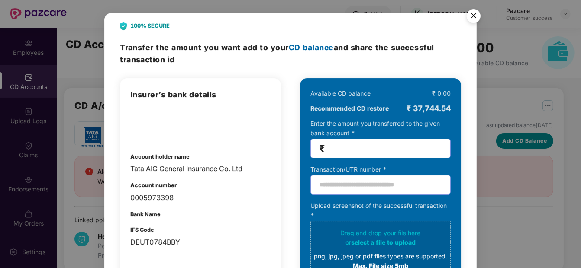 This screenshot has height=268, width=581. Describe the element at coordinates (340, 93) in the screenshot. I see `div: Available CD balance` at that location.